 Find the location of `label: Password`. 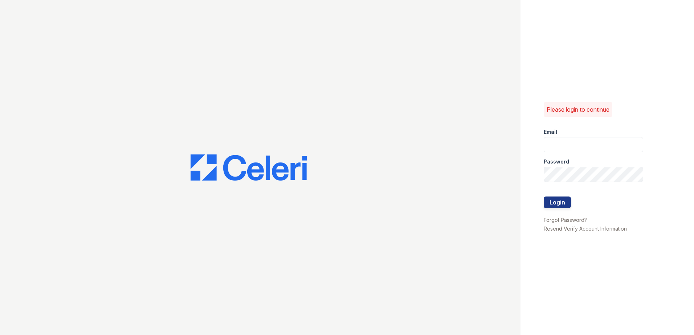

label: Password is located at coordinates (556, 162).